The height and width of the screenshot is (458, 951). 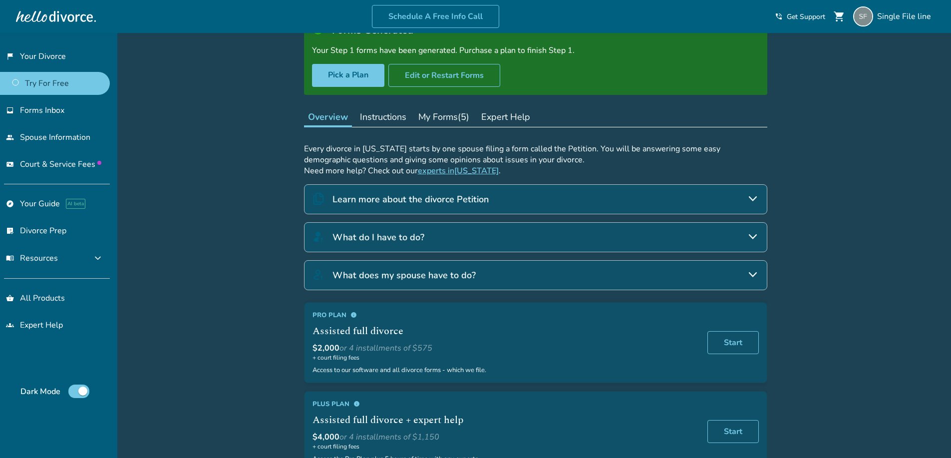 I want to click on span: people, so click(x=10, y=137).